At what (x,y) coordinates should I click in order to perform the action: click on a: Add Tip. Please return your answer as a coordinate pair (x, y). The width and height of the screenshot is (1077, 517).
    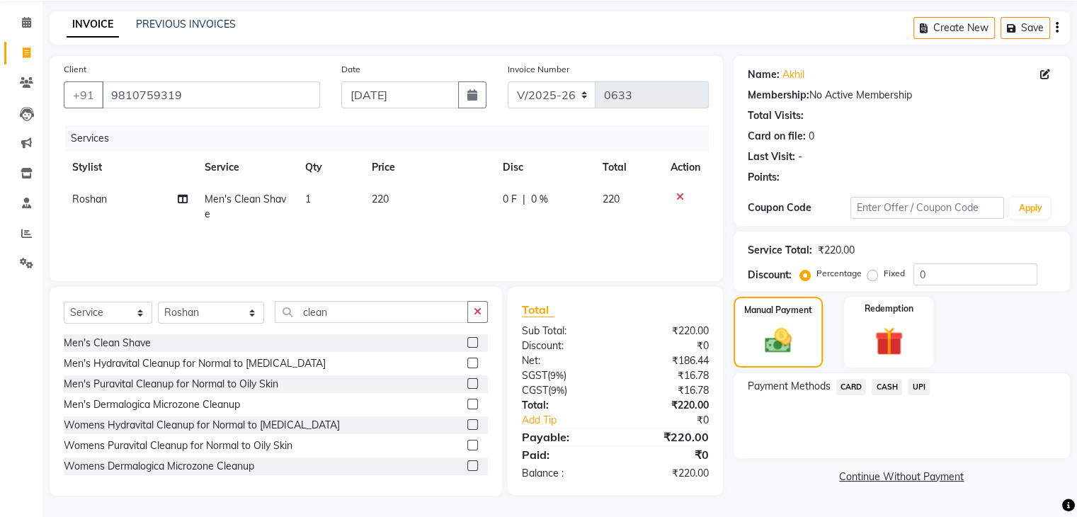
    Looking at the image, I should click on (571, 420).